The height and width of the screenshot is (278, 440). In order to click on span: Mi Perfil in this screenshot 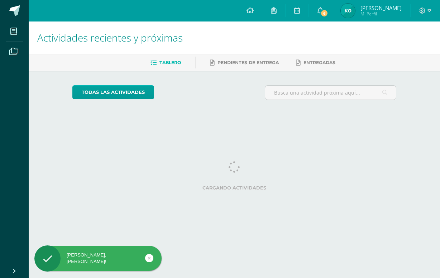, I will do `click(381, 14)`.